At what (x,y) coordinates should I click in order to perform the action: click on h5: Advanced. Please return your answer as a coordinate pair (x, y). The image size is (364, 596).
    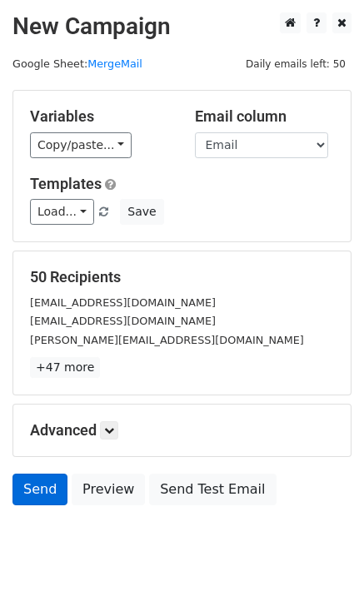
    Looking at the image, I should click on (181, 430).